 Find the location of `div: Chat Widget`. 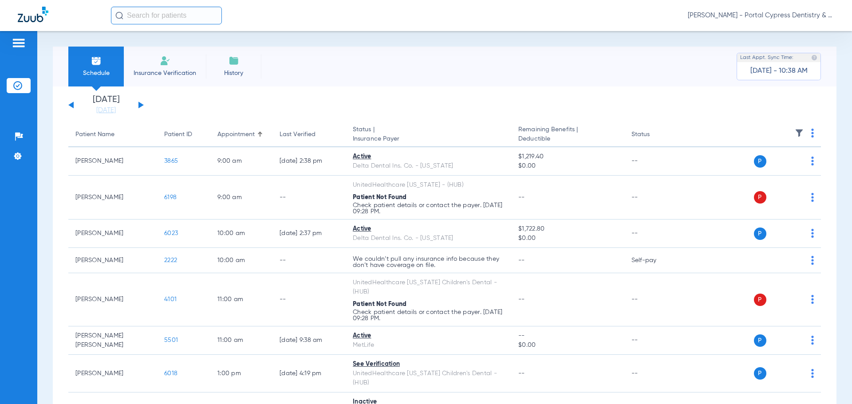

div: Chat Widget is located at coordinates (830, 383).